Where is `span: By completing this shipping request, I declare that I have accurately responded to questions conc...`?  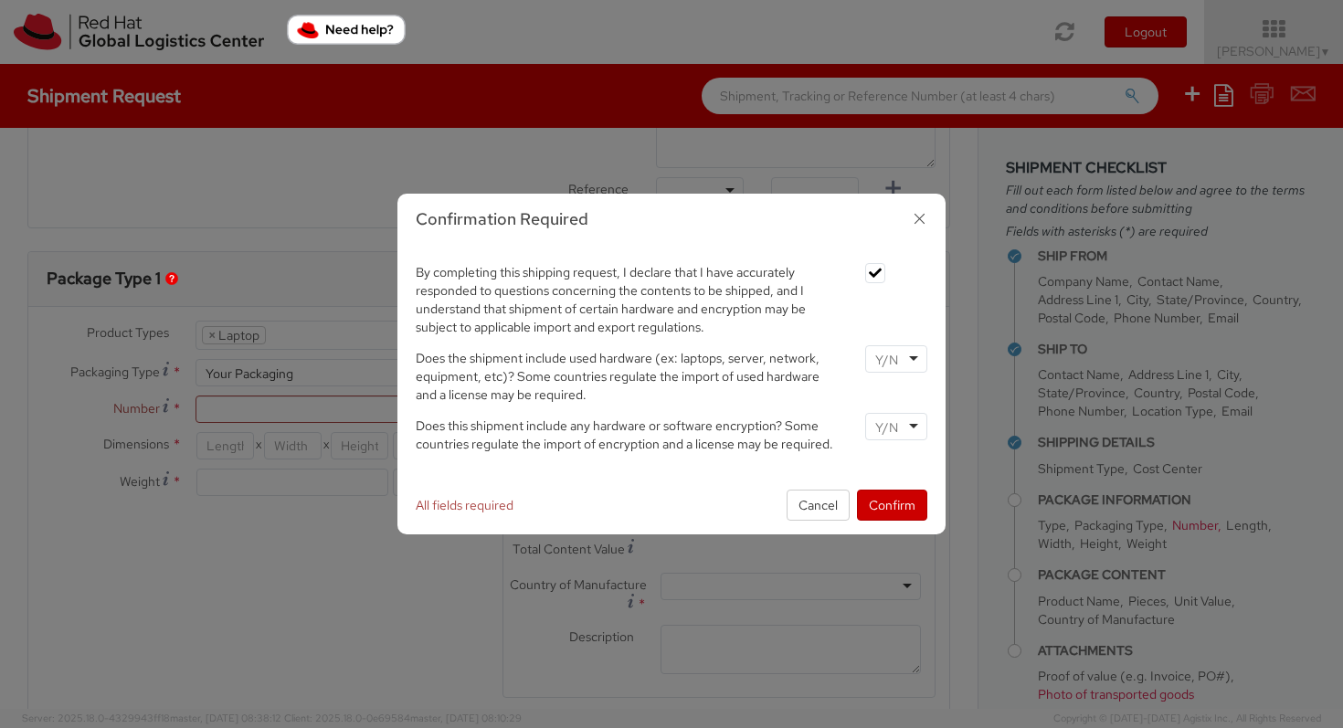
span: By completing this shipping request, I declare that I have accurately responded to questions conc... is located at coordinates (610, 300).